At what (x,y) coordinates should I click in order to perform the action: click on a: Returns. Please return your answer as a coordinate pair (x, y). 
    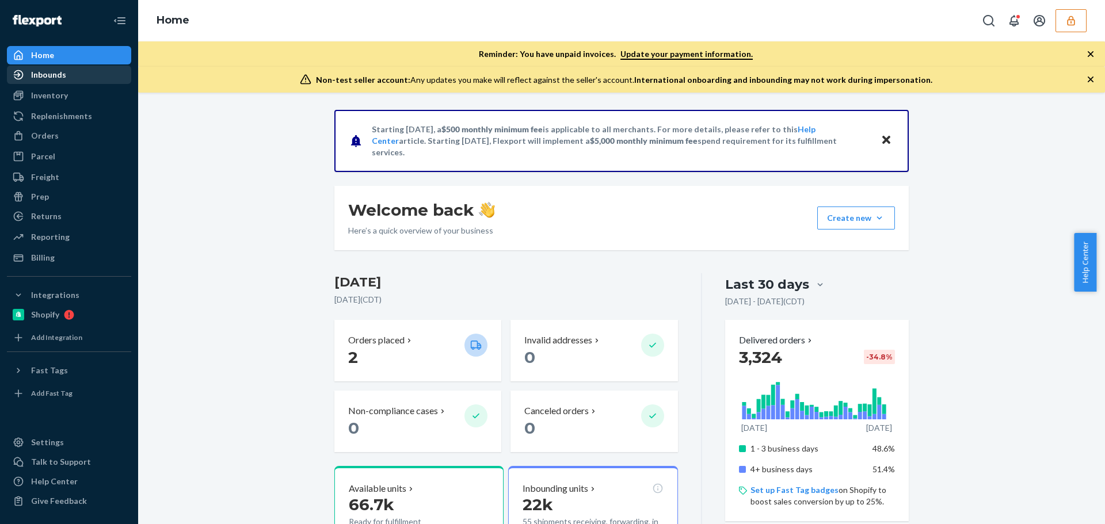
    Looking at the image, I should click on (69, 216).